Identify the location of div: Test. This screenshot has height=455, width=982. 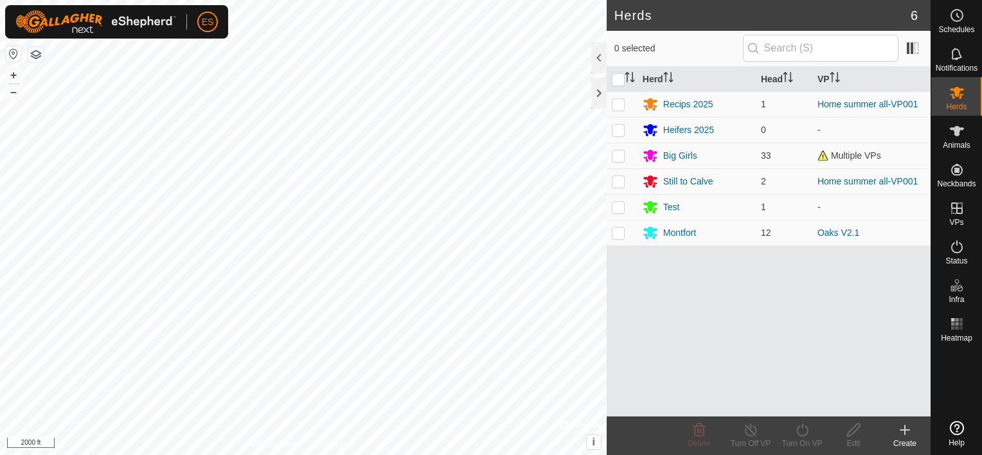
(672, 207).